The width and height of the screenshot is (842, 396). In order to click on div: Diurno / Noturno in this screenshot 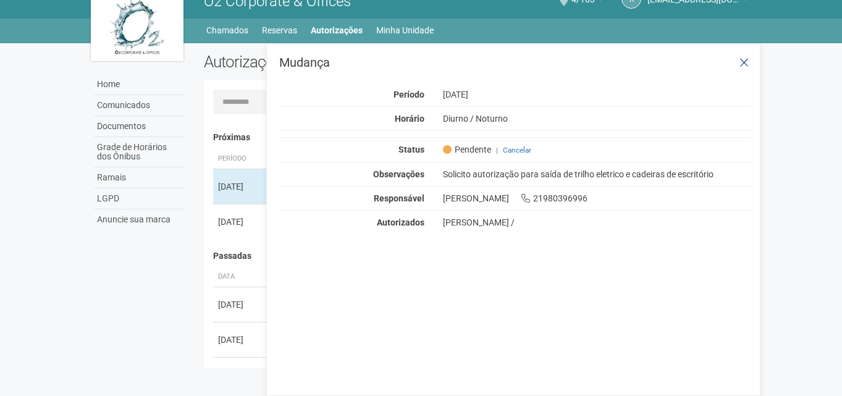, I will do `click(597, 119)`.